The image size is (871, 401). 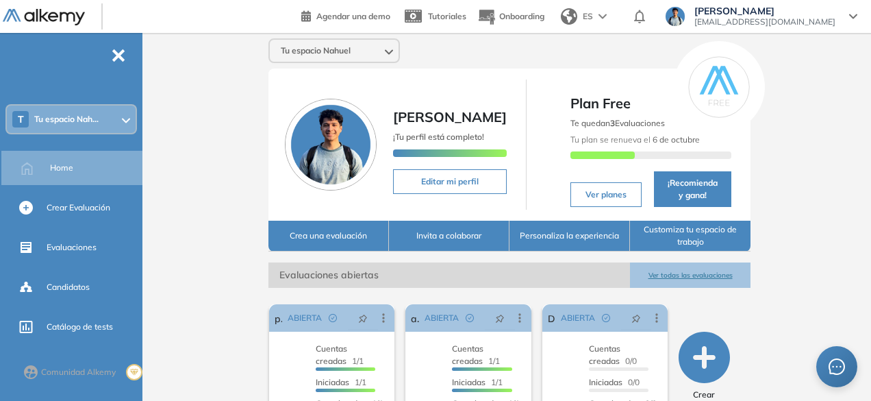 What do you see at coordinates (569, 16) in the screenshot?
I see `img: world` at bounding box center [569, 16].